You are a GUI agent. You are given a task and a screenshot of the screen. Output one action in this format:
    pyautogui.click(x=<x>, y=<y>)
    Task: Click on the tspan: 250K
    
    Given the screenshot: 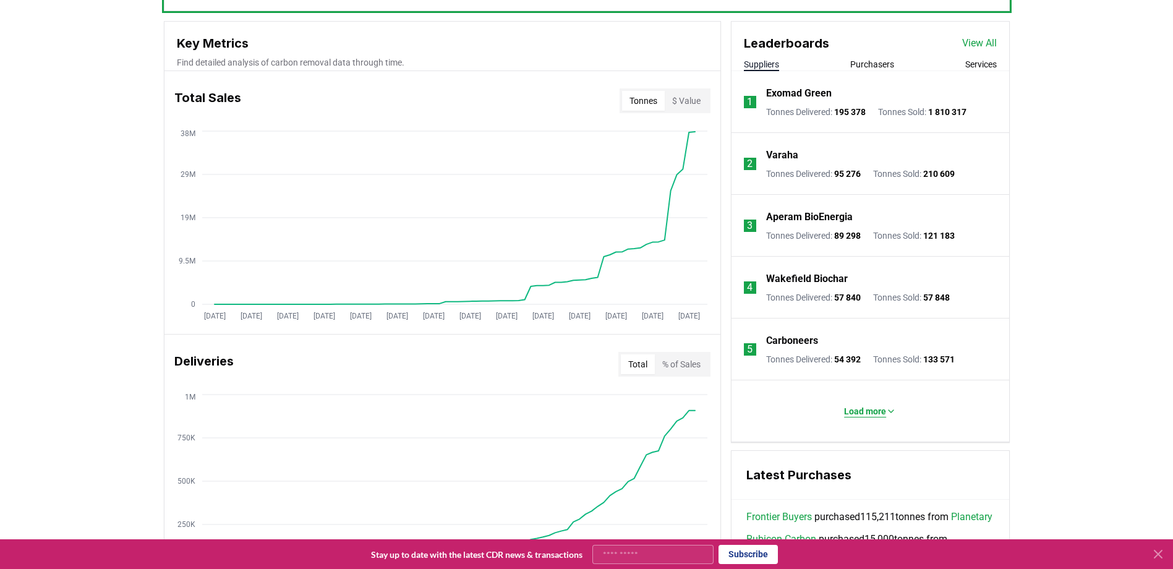 What is the action you would take?
    pyautogui.click(x=186, y=525)
    